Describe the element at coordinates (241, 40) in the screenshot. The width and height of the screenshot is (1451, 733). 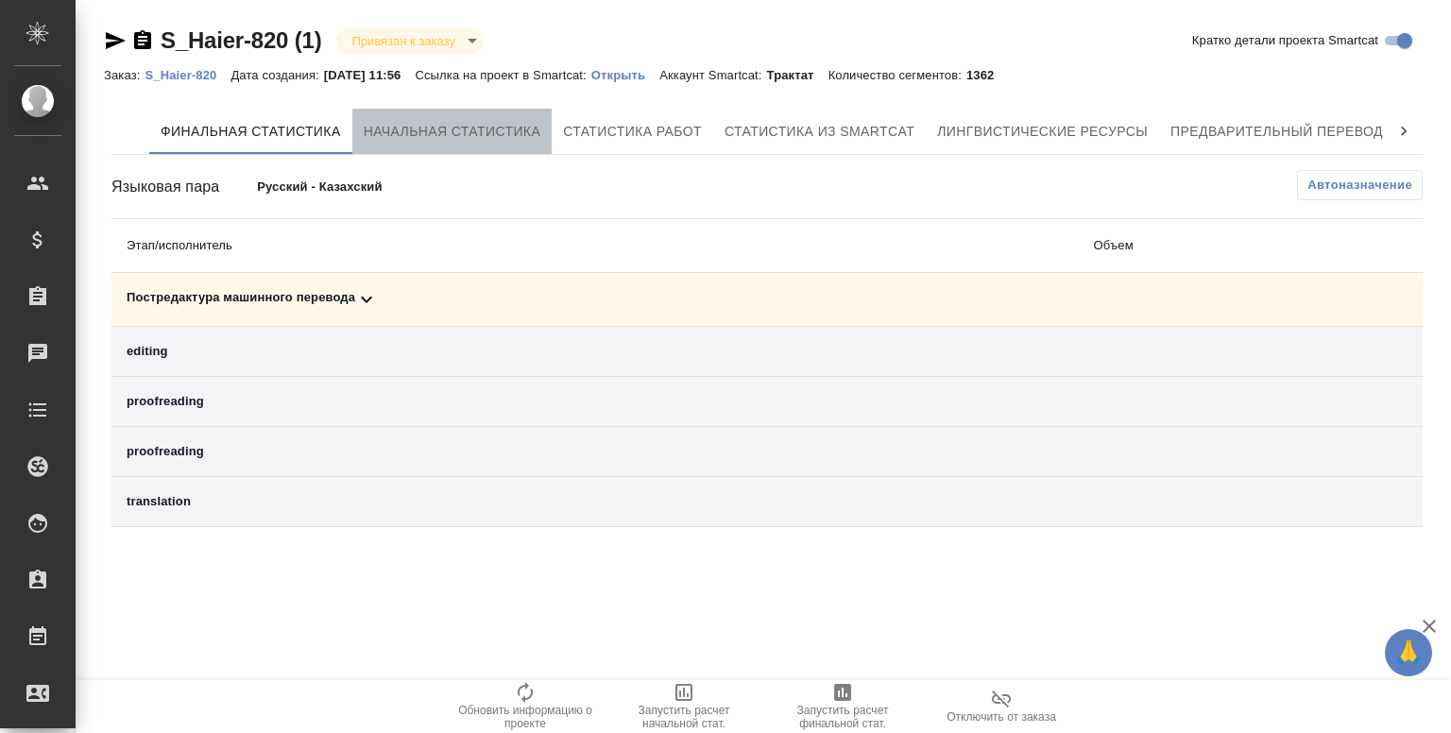
I see `a: S_Haier-820 (1)` at that location.